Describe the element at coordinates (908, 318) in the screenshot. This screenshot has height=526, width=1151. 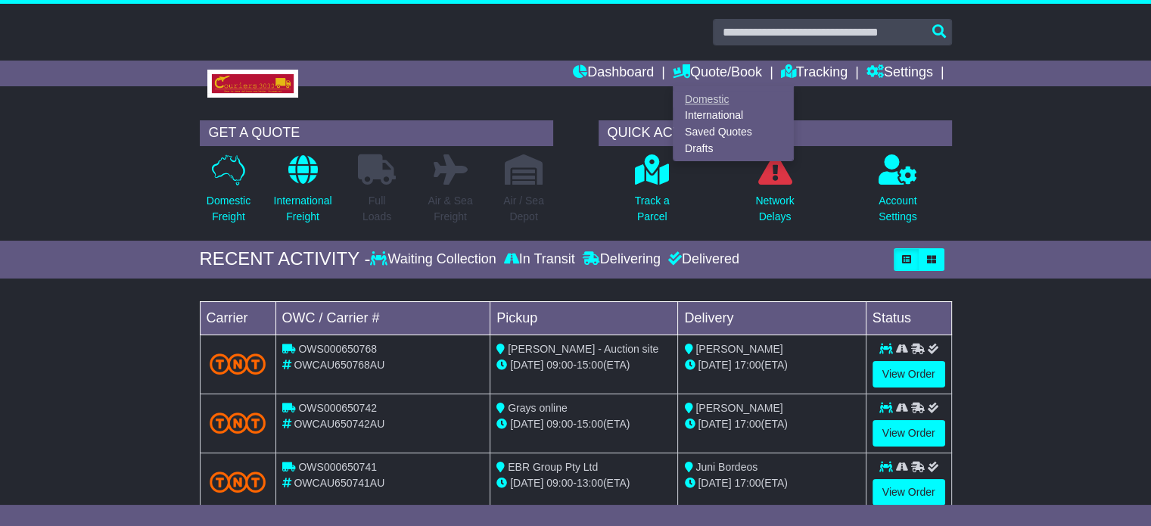
I see `td: Status` at that location.